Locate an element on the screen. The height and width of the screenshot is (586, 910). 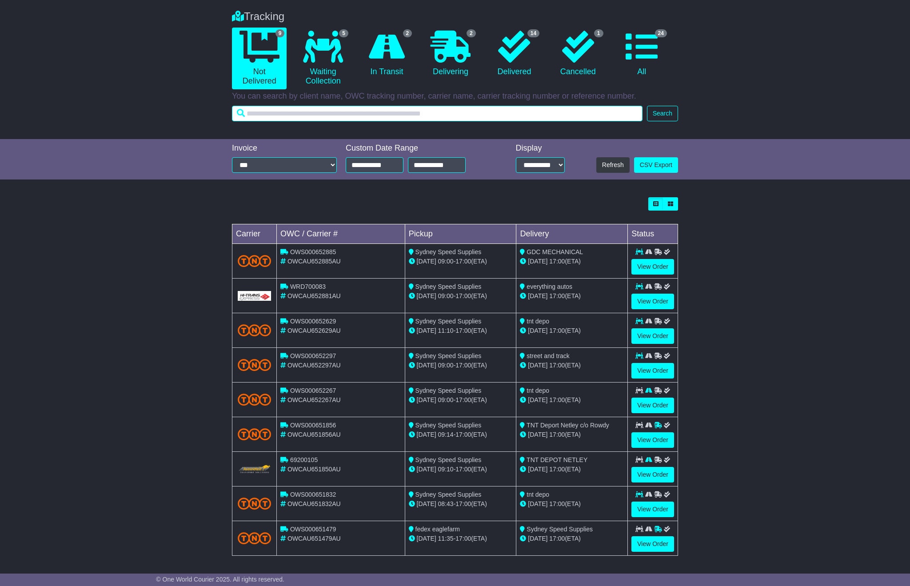
span: OWCAU651856AU is located at coordinates (314, 434).